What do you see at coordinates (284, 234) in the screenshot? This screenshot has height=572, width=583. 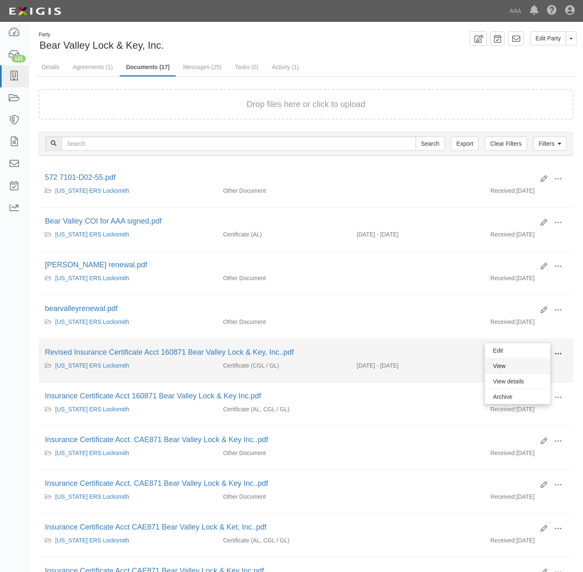 I see `div: Auto Liability` at bounding box center [284, 234].